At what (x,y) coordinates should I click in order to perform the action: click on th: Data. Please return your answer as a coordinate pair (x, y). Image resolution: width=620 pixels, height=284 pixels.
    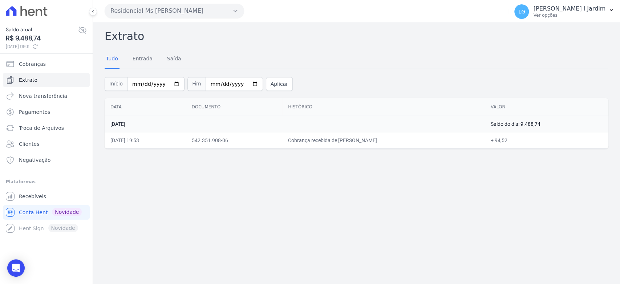
    Looking at the image, I should click on (145, 107).